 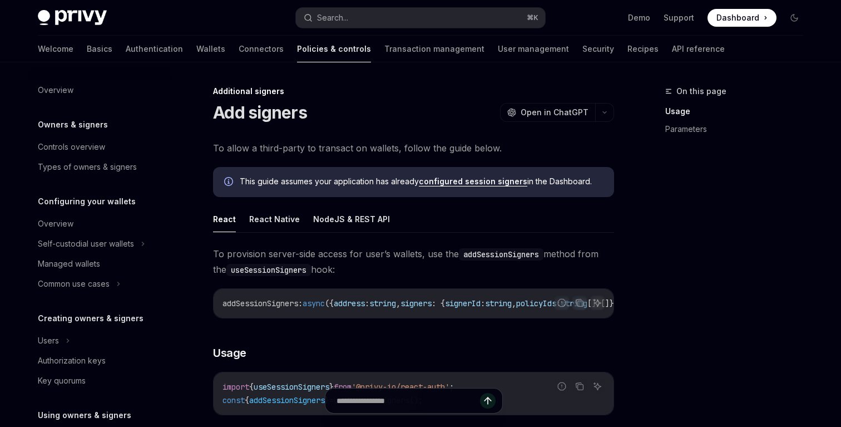 I want to click on a: Parameters, so click(x=739, y=129).